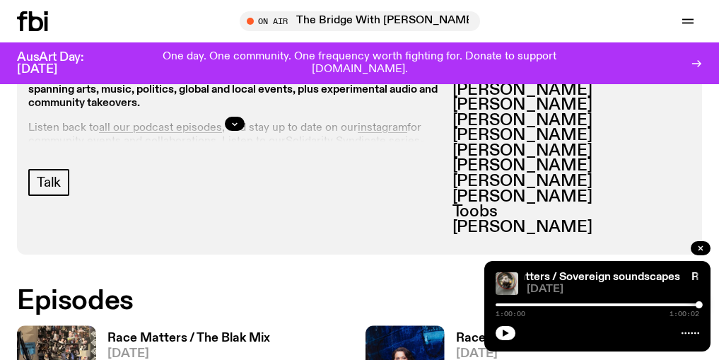  Describe the element at coordinates (359, 301) in the screenshot. I see `h2: Episodes` at that location.